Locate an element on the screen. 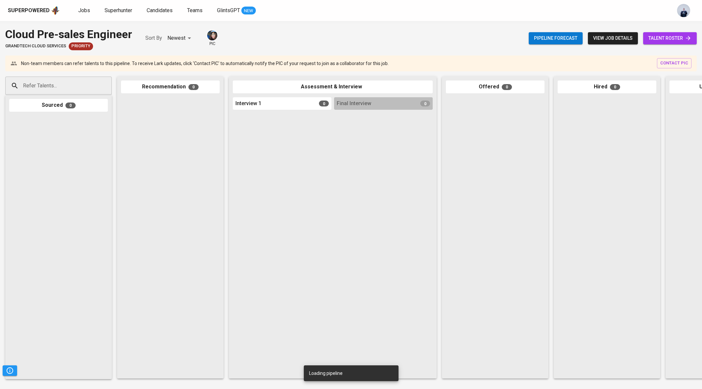 The width and height of the screenshot is (702, 389). div: Hired is located at coordinates (607, 87).